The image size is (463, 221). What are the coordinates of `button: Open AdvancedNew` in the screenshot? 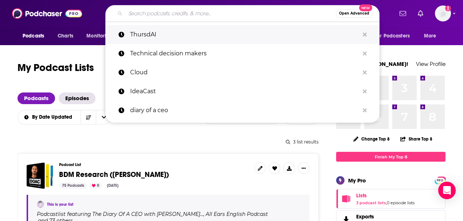 It's located at (354, 13).